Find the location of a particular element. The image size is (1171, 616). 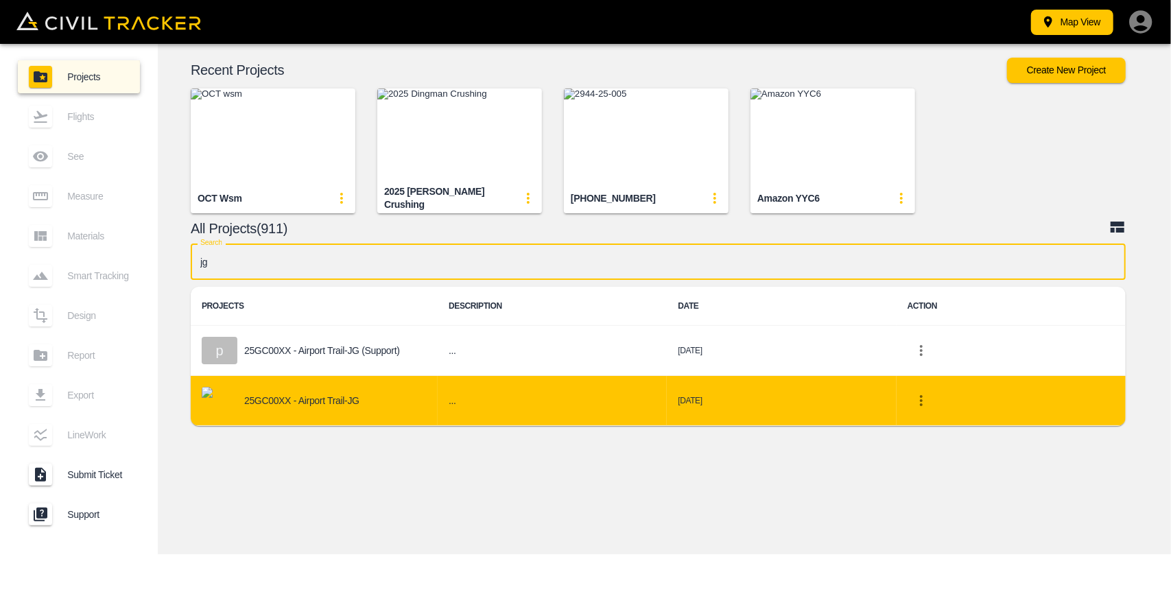

span: Projects is located at coordinates (98, 77).